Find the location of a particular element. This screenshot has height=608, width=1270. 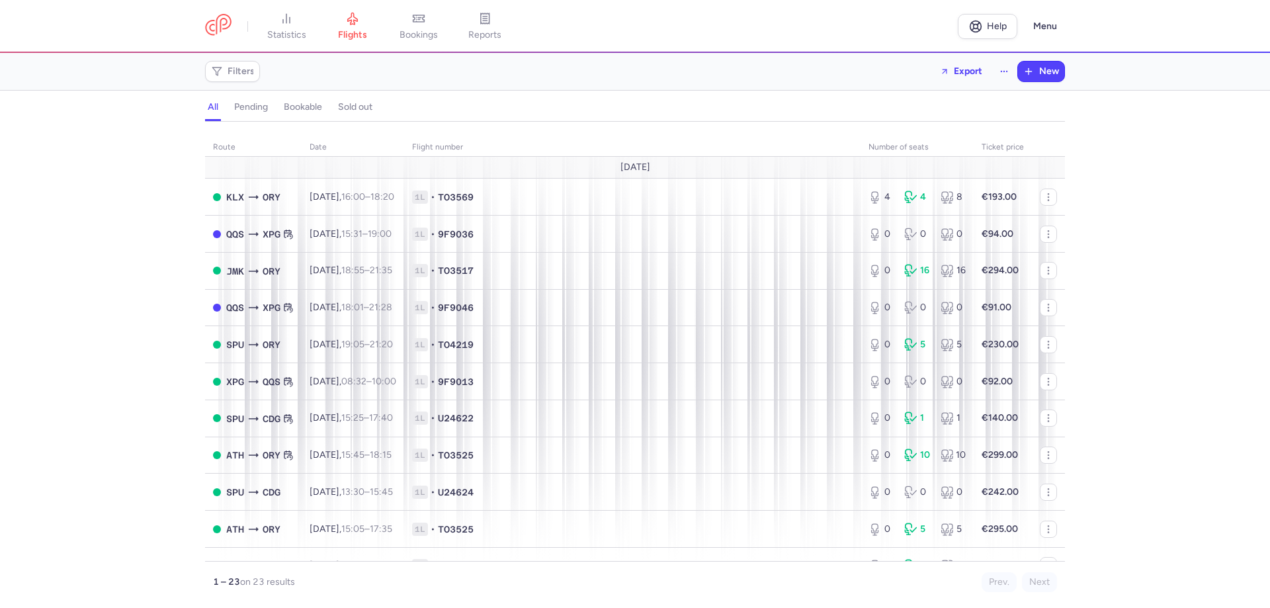

span: reports is located at coordinates (485, 35).